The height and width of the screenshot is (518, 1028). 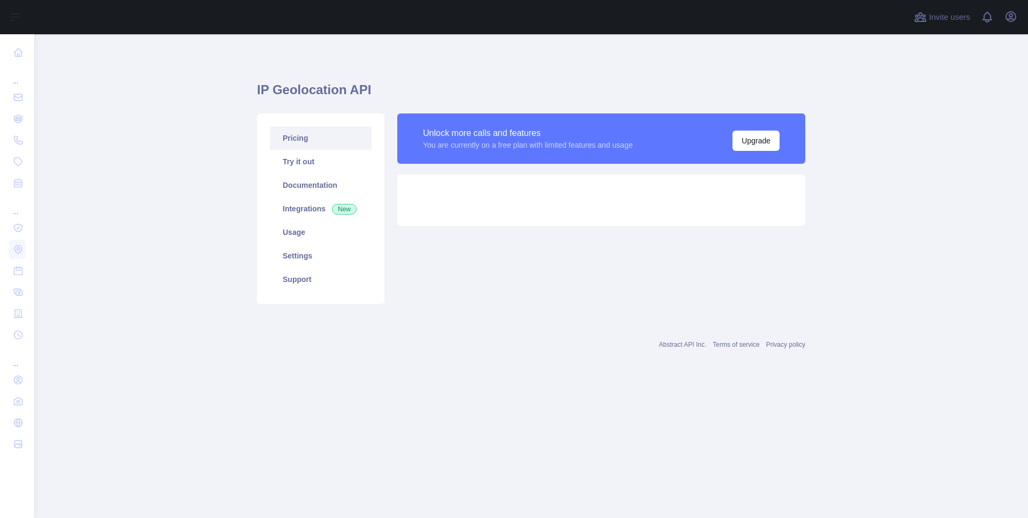 What do you see at coordinates (321, 256) in the screenshot?
I see `a: Settings` at bounding box center [321, 256].